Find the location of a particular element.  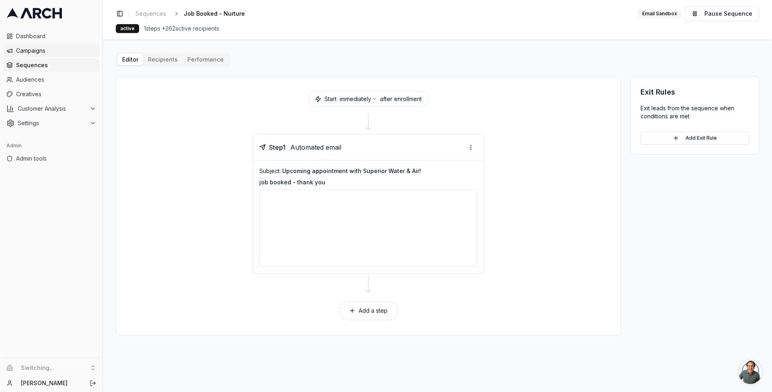

a: Creatives is located at coordinates (51, 94).